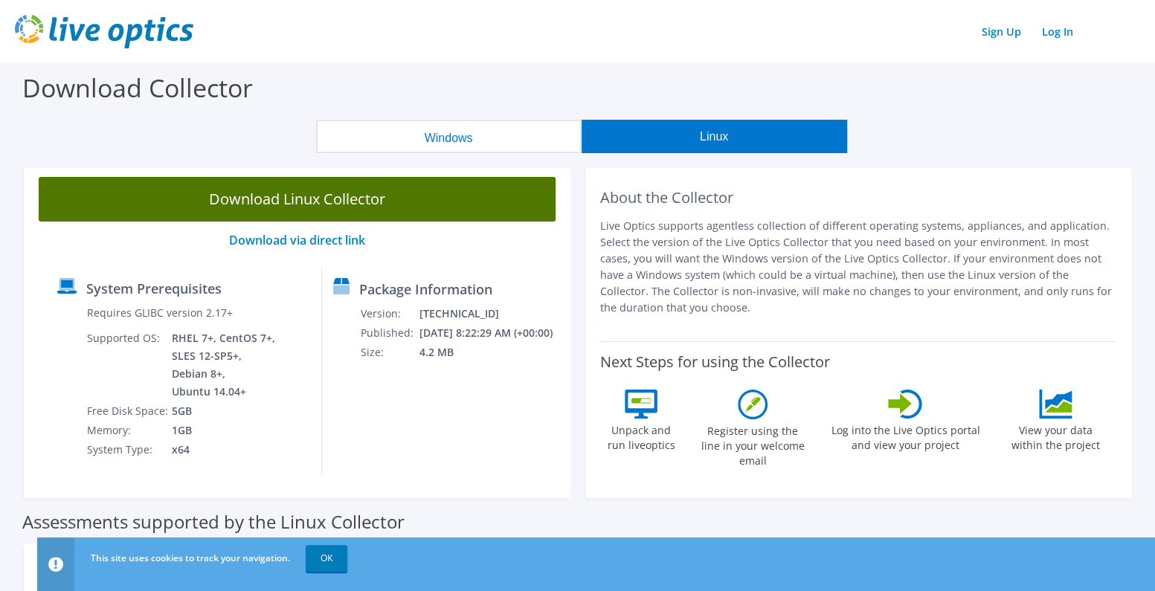  Describe the element at coordinates (104, 31) in the screenshot. I see `img: live_optics_svg.svg` at that location.